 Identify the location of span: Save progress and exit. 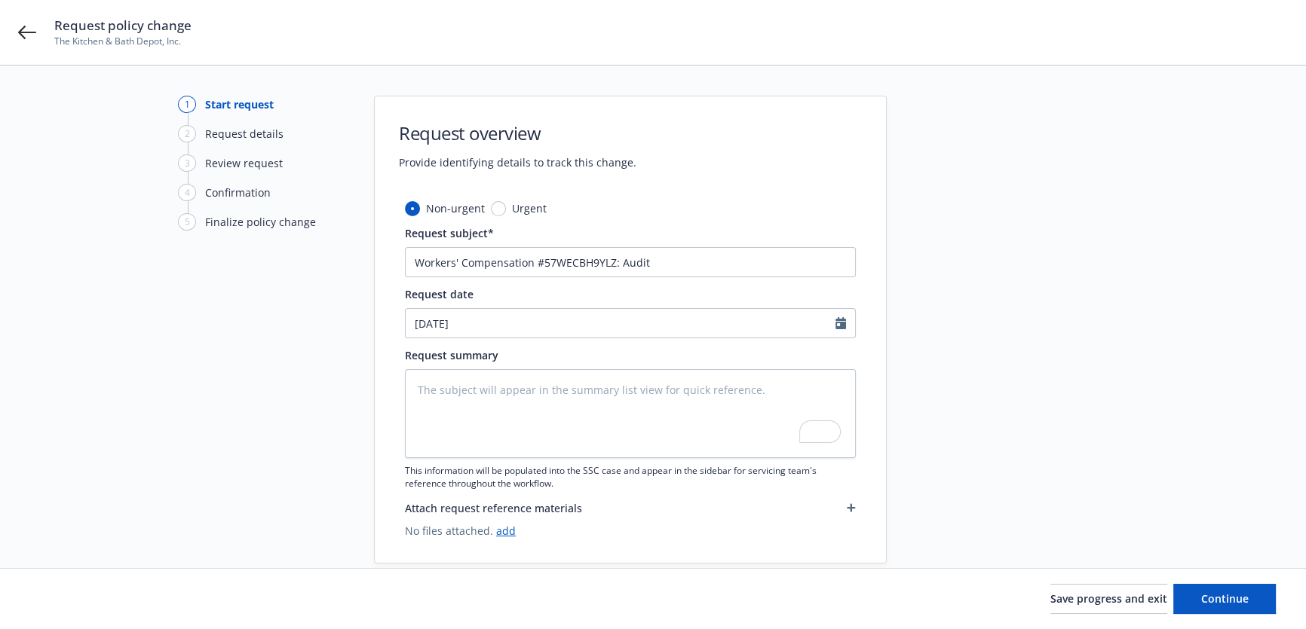
(1108, 598).